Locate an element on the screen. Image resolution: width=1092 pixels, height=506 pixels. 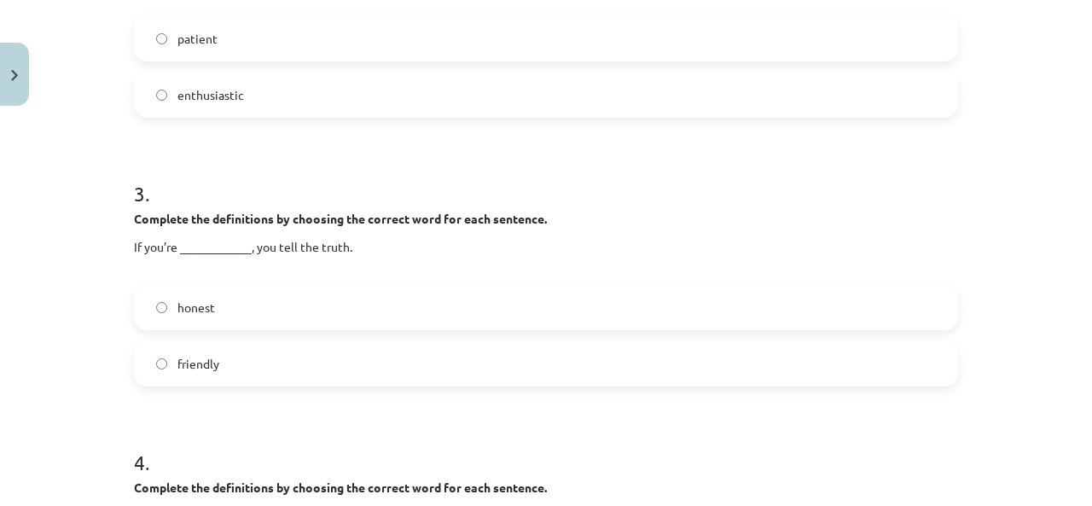
span: patient is located at coordinates (197, 38).